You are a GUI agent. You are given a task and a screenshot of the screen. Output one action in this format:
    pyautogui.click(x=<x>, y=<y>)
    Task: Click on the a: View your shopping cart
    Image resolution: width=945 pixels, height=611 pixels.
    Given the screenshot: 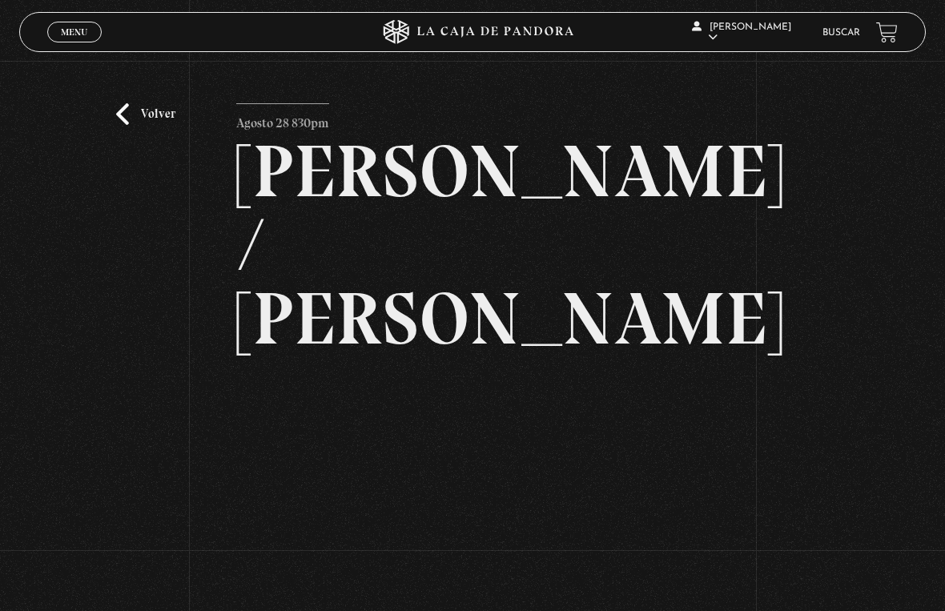 What is the action you would take?
    pyautogui.click(x=887, y=32)
    